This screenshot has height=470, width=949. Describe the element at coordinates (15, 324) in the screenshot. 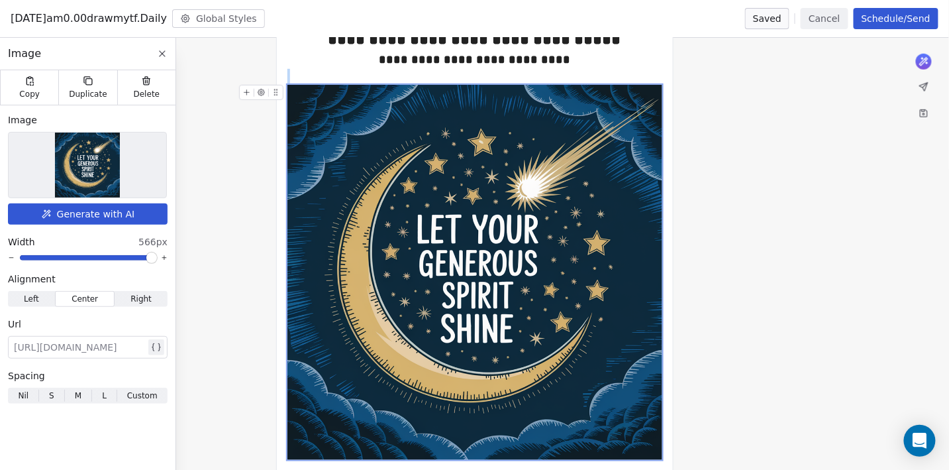

I see `span: Url` at that location.